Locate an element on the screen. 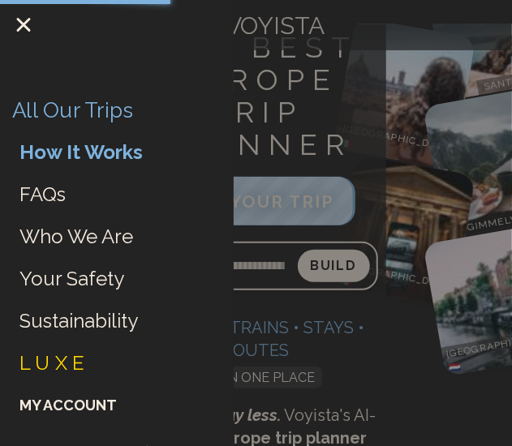 This screenshot has width=512, height=446. a: Sustainability is located at coordinates (79, 321).